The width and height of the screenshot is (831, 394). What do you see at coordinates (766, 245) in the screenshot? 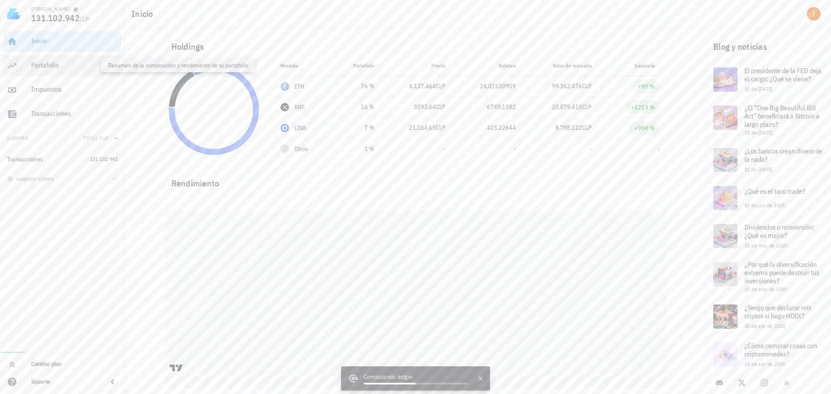
I see `span: 31 de may de 2025` at bounding box center [766, 245].